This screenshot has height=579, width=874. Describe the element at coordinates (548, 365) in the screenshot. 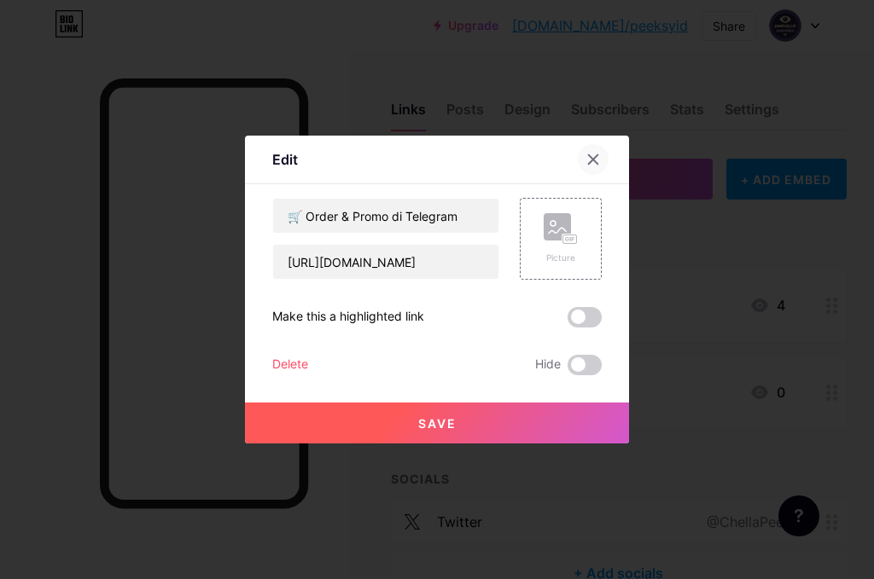

I see `span: Hide` at that location.